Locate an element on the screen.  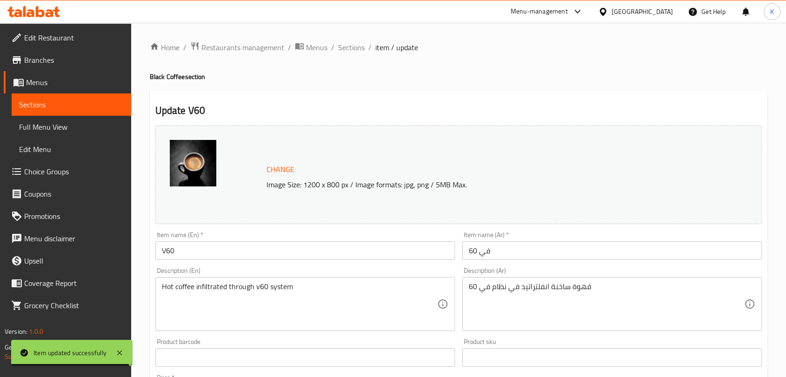
a: Branches is located at coordinates (67, 60).